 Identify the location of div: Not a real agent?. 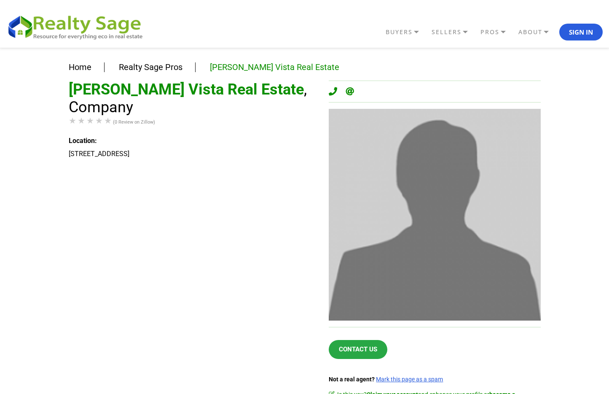
(435, 379).